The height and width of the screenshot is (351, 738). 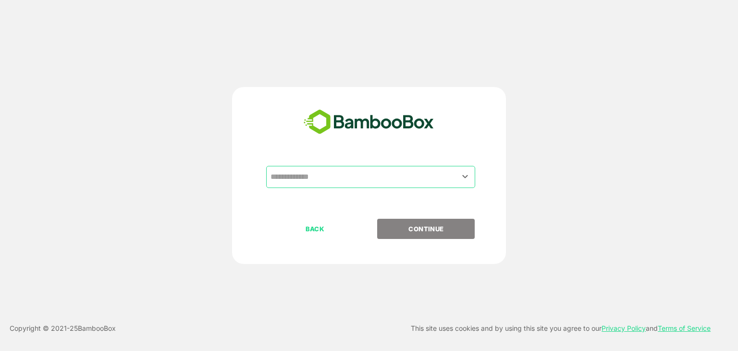 What do you see at coordinates (561, 328) in the screenshot?
I see `p: This site uses cookies and by using this site you agree to our and` at bounding box center [561, 328].